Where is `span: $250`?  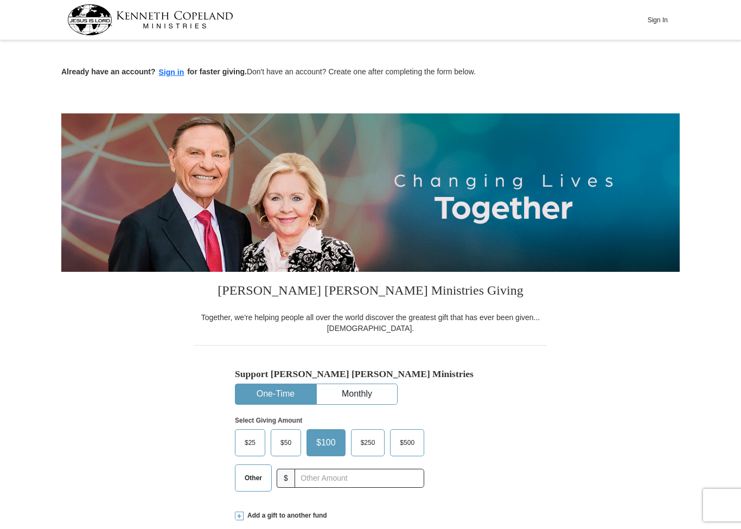 span: $250 is located at coordinates (368, 443).